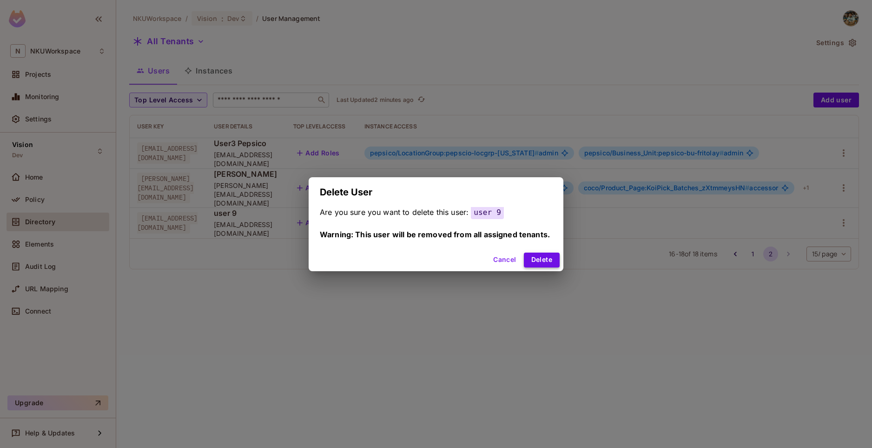  Describe the element at coordinates (435, 234) in the screenshot. I see `span: Warning: This user will be removed from all assigned tenants.` at that location.